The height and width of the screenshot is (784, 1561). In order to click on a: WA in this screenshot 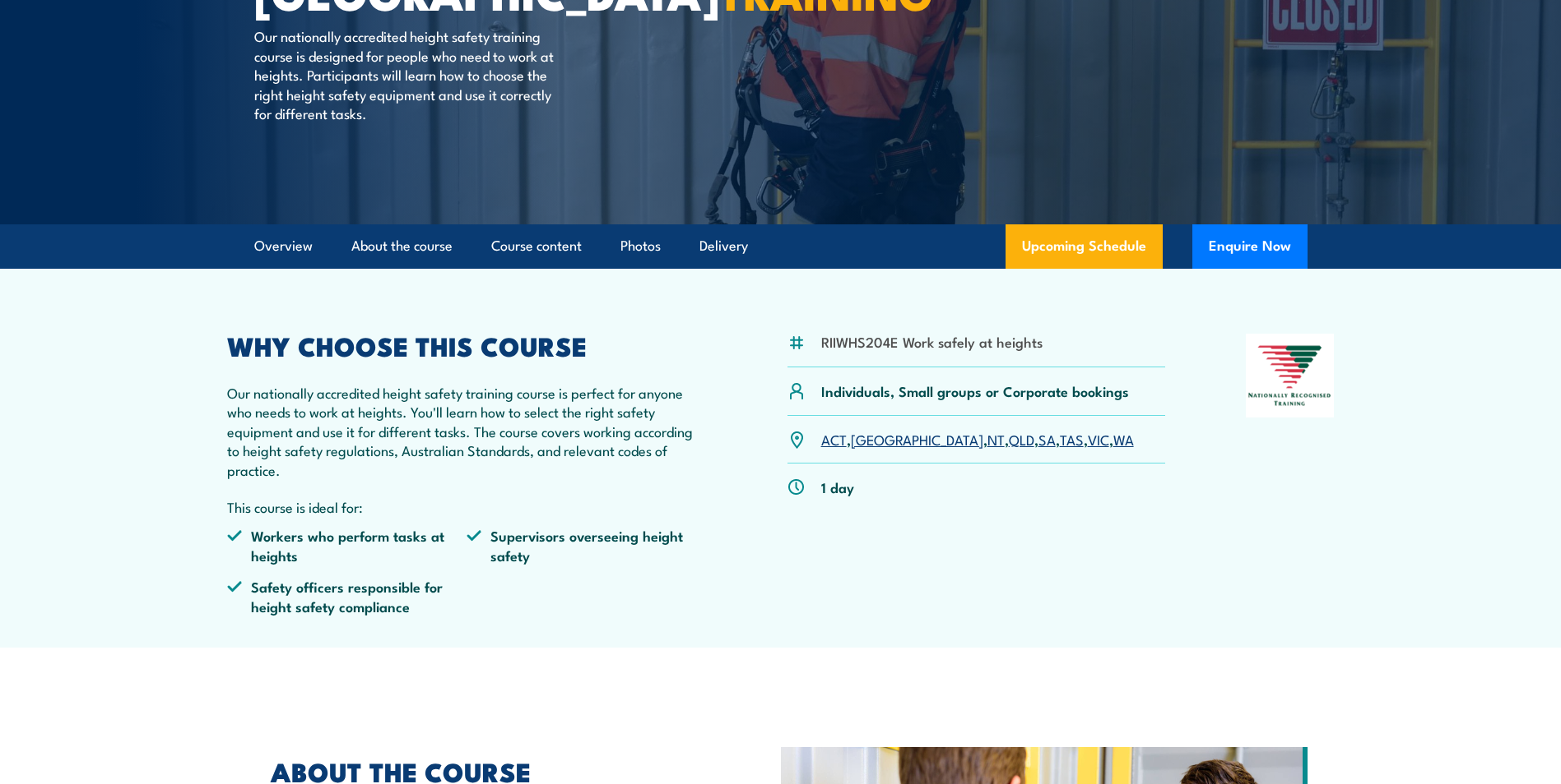, I will do `click(1123, 439)`.